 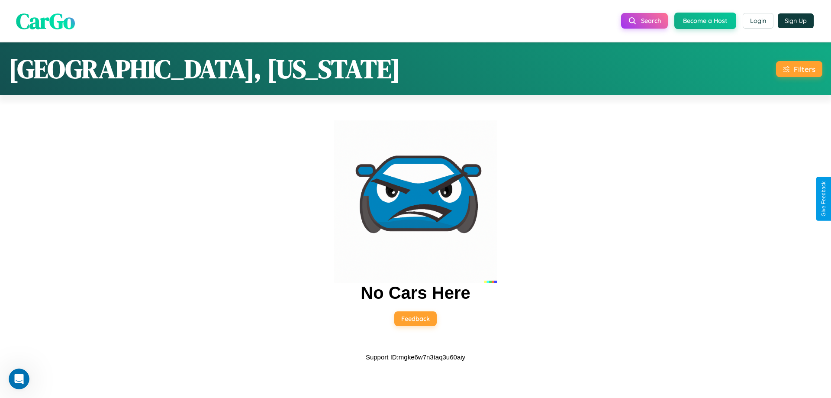 What do you see at coordinates (415, 293) in the screenshot?
I see `h2: No Cars Here` at bounding box center [415, 293].